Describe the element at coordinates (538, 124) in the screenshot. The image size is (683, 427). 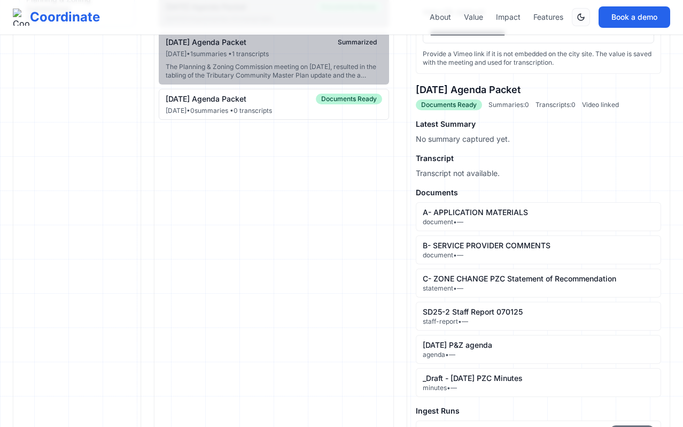
I see `h4: Latest Summary` at that location.